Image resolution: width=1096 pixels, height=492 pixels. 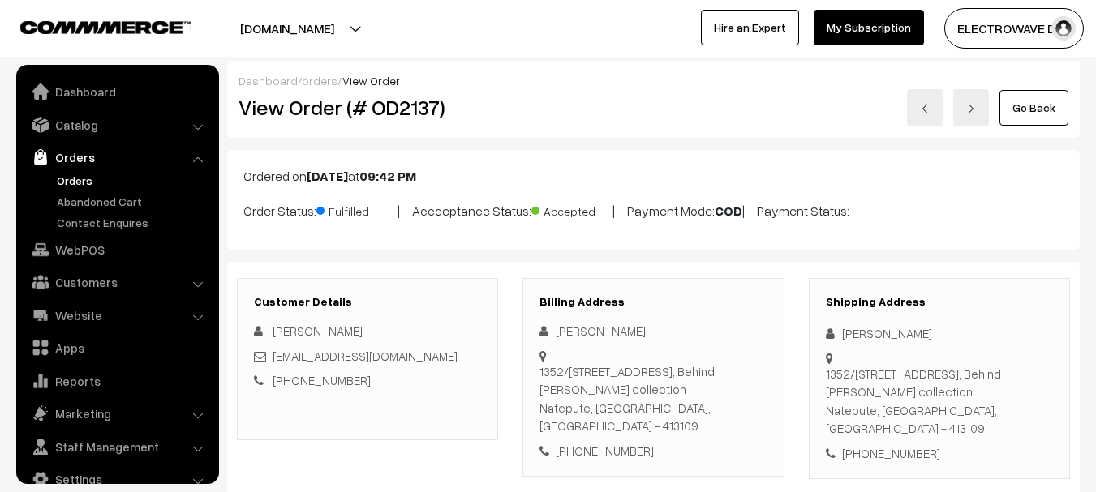 I want to click on a: Staff Management, so click(x=117, y=447).